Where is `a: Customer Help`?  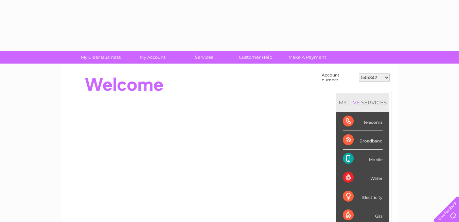
a: Customer Help is located at coordinates (256, 57).